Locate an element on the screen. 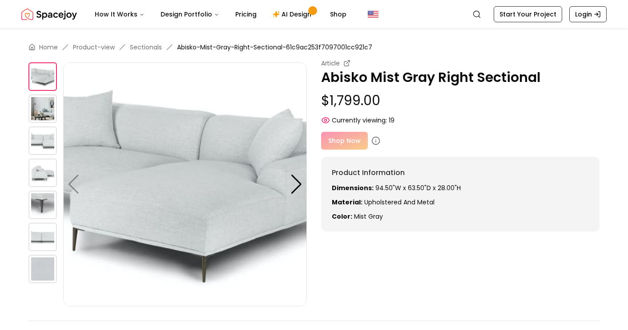 This screenshot has height=330, width=628. small: Article is located at coordinates (331, 63).